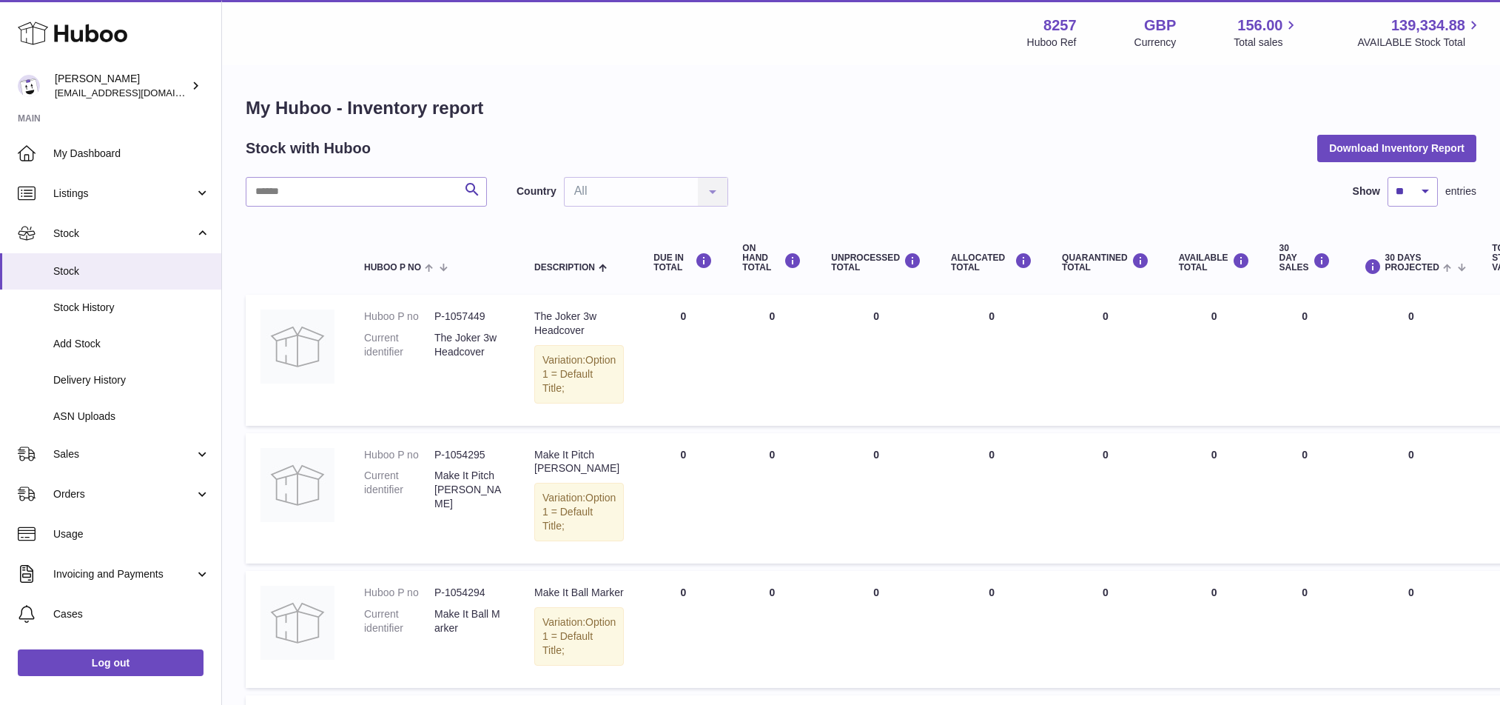 This screenshot has width=1500, height=705. I want to click on span: Cases, so click(132, 614).